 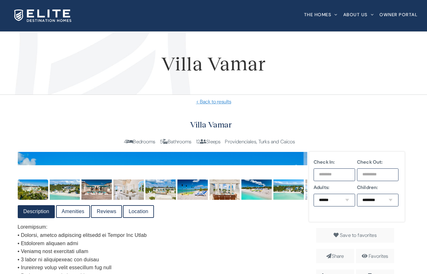 What do you see at coordinates (211, 124) in the screenshot?
I see `h2: Villa Vamar` at bounding box center [211, 124].